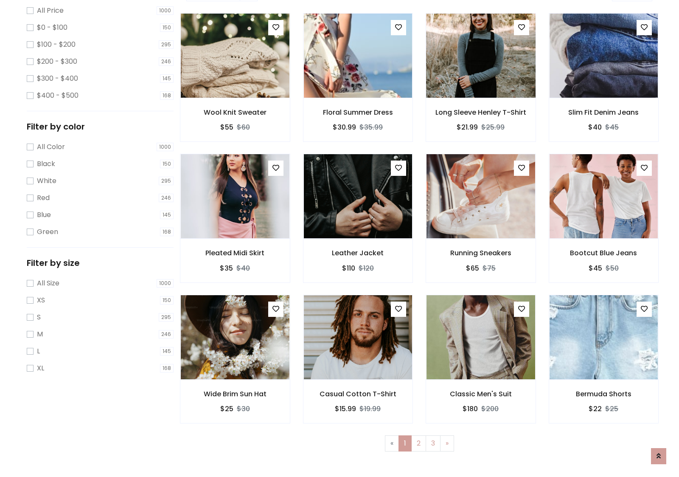  I want to click on h6: $180, so click(470, 408).